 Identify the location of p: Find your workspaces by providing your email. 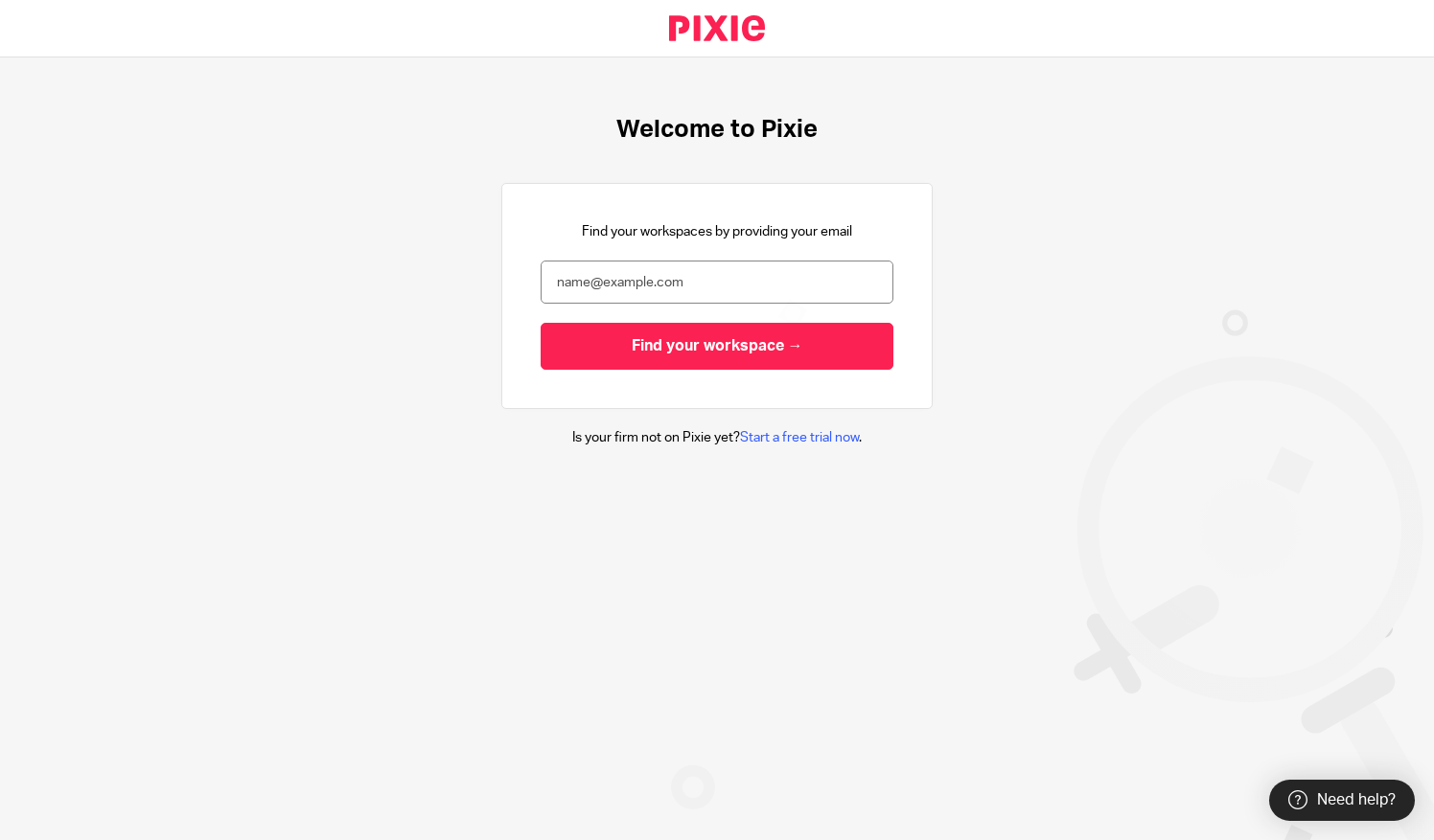
(717, 232).